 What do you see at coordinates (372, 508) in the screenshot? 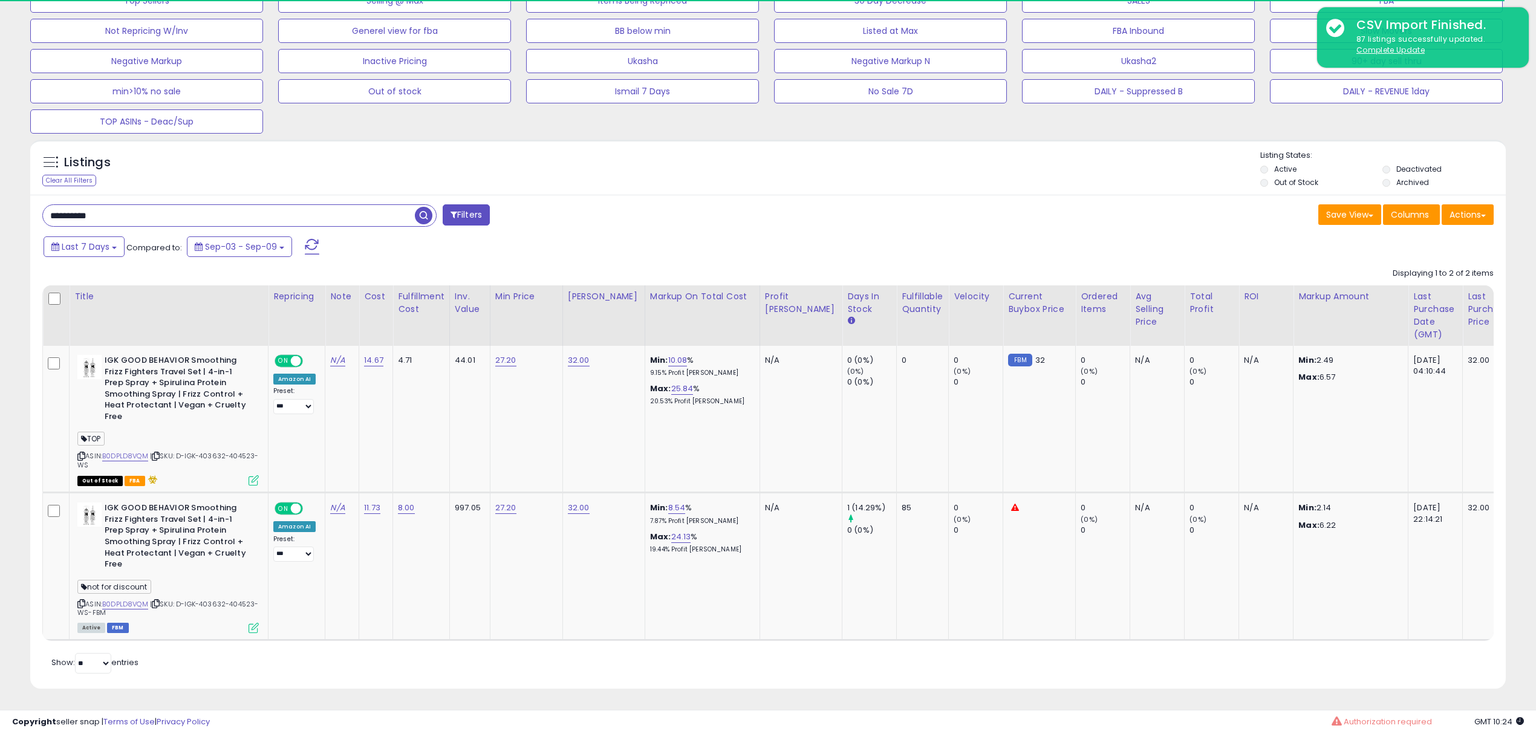
I see `a: 11.73` at bounding box center [372, 508].